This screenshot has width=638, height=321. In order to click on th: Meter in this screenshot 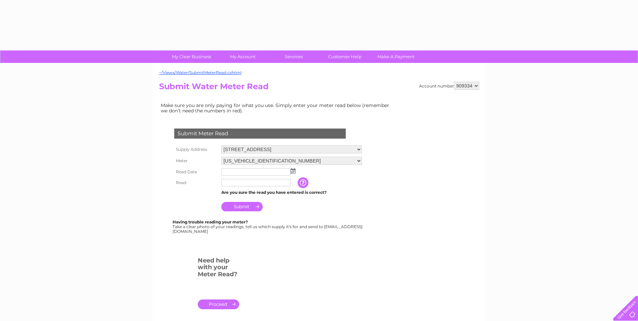, I will do `click(196, 161)`.